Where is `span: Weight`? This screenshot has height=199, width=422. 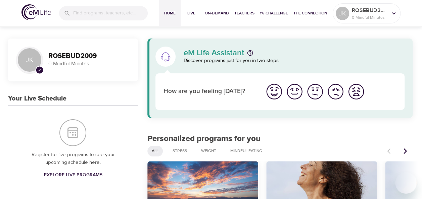 span: Weight is located at coordinates (208, 151).